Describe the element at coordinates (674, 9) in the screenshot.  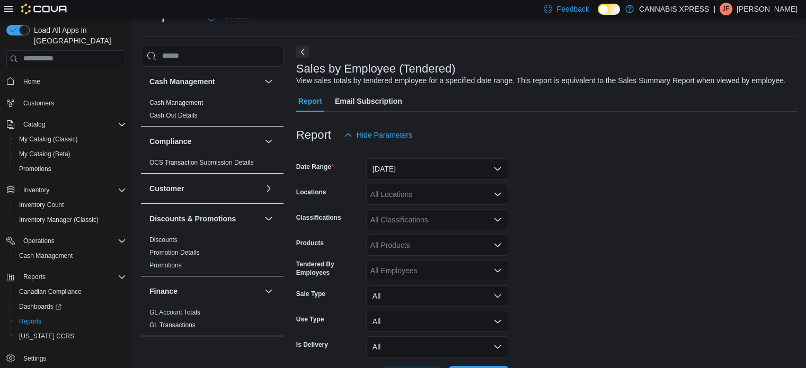
I see `p: CANNABIS XPRESS` at that location.